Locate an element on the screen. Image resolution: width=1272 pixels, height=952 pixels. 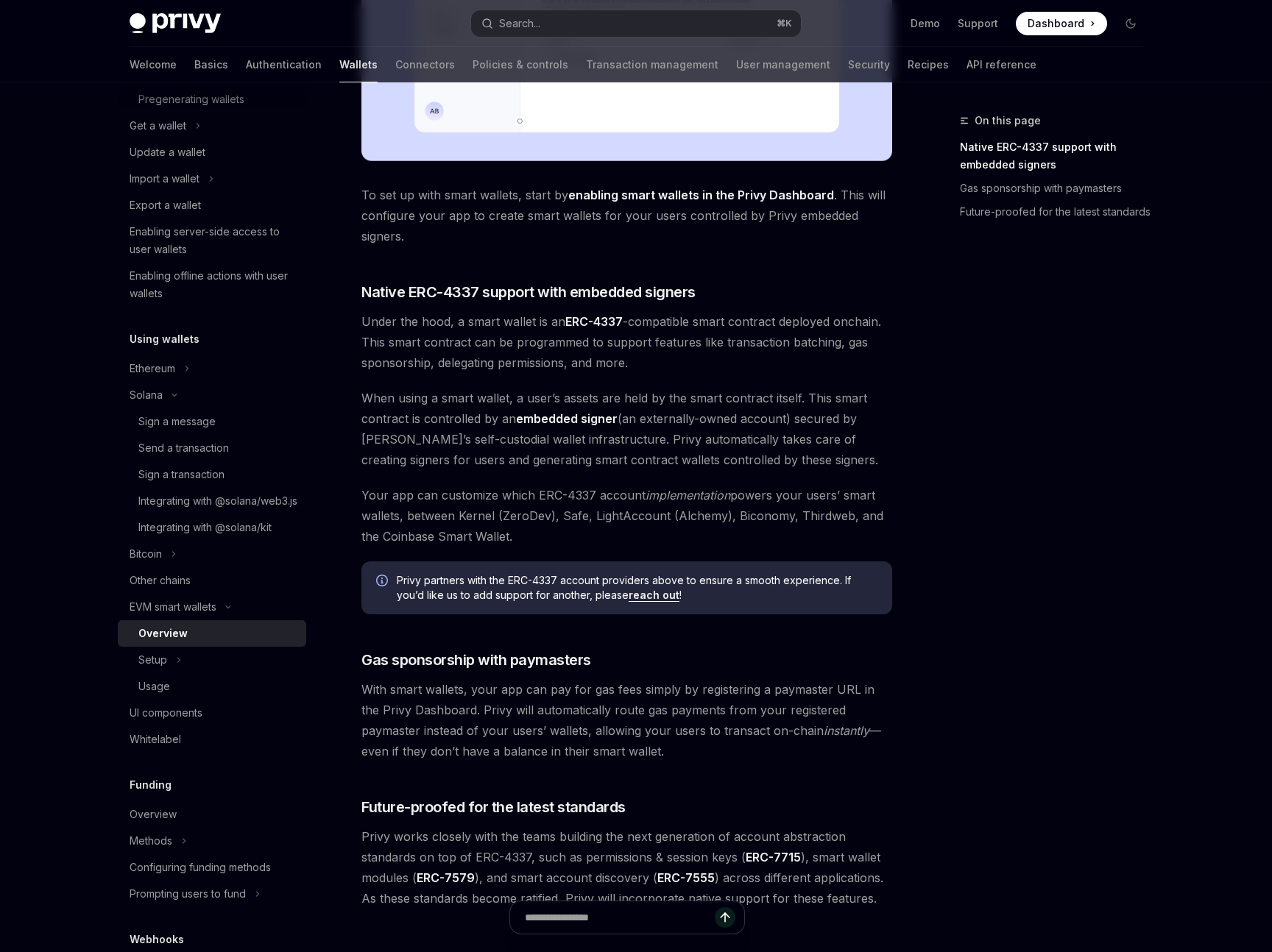
a: ERC-4337 is located at coordinates (594, 321).